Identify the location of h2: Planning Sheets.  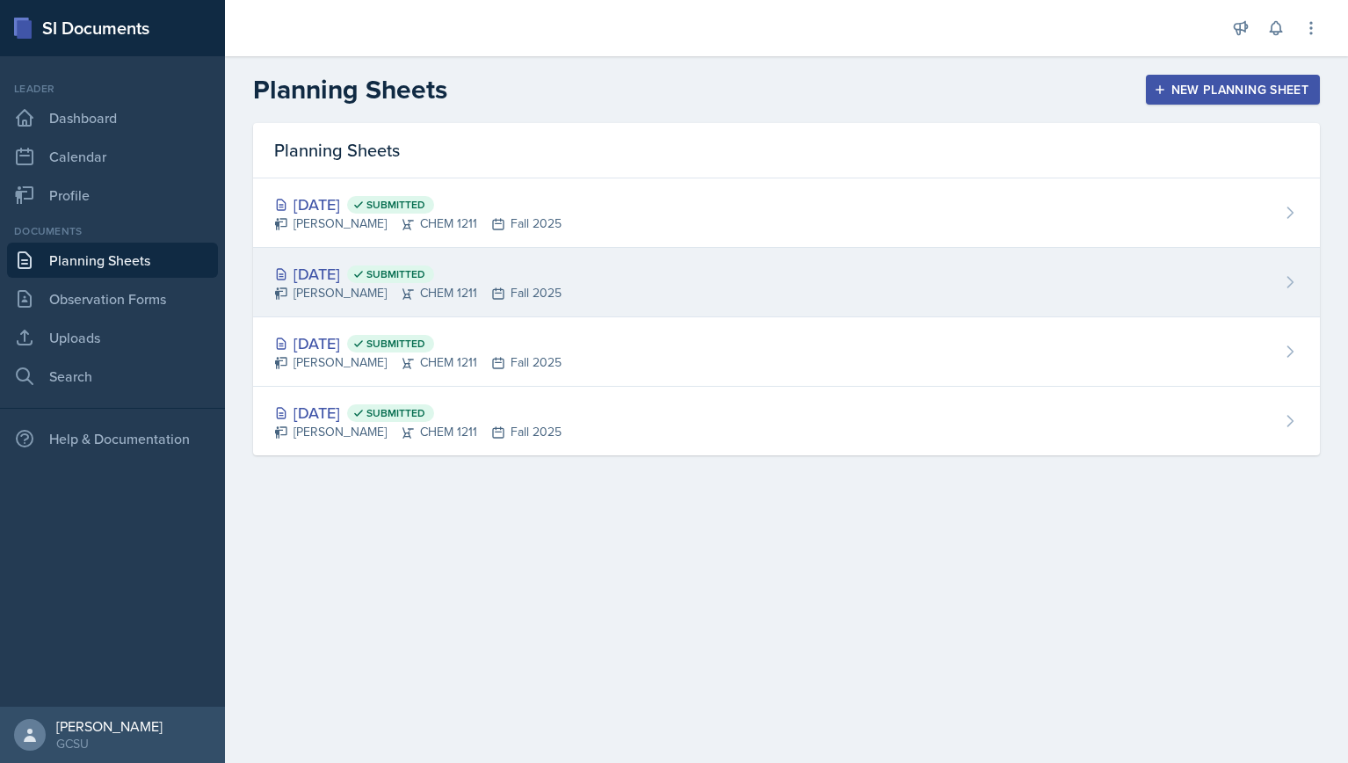
(350, 90).